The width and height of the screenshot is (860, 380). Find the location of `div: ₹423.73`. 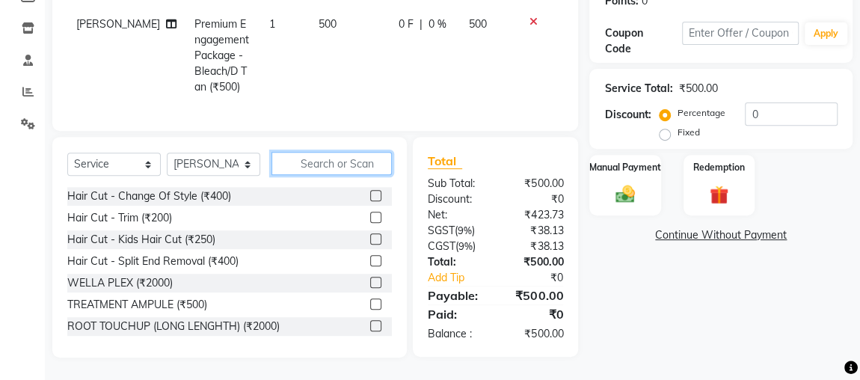

div: ₹423.73 is located at coordinates (536, 215).